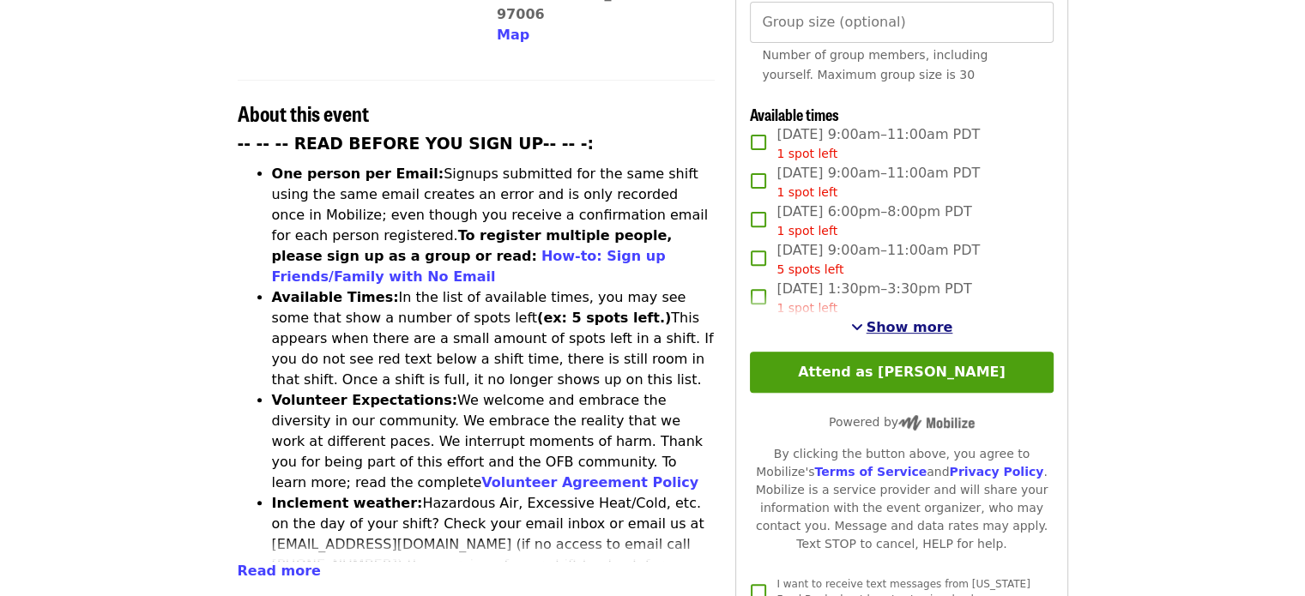  I want to click on li: Hazardous Air, Excessive Heat/Cold, etc. on the day of your shift? Check your email inbox or emai..., so click(493, 545).